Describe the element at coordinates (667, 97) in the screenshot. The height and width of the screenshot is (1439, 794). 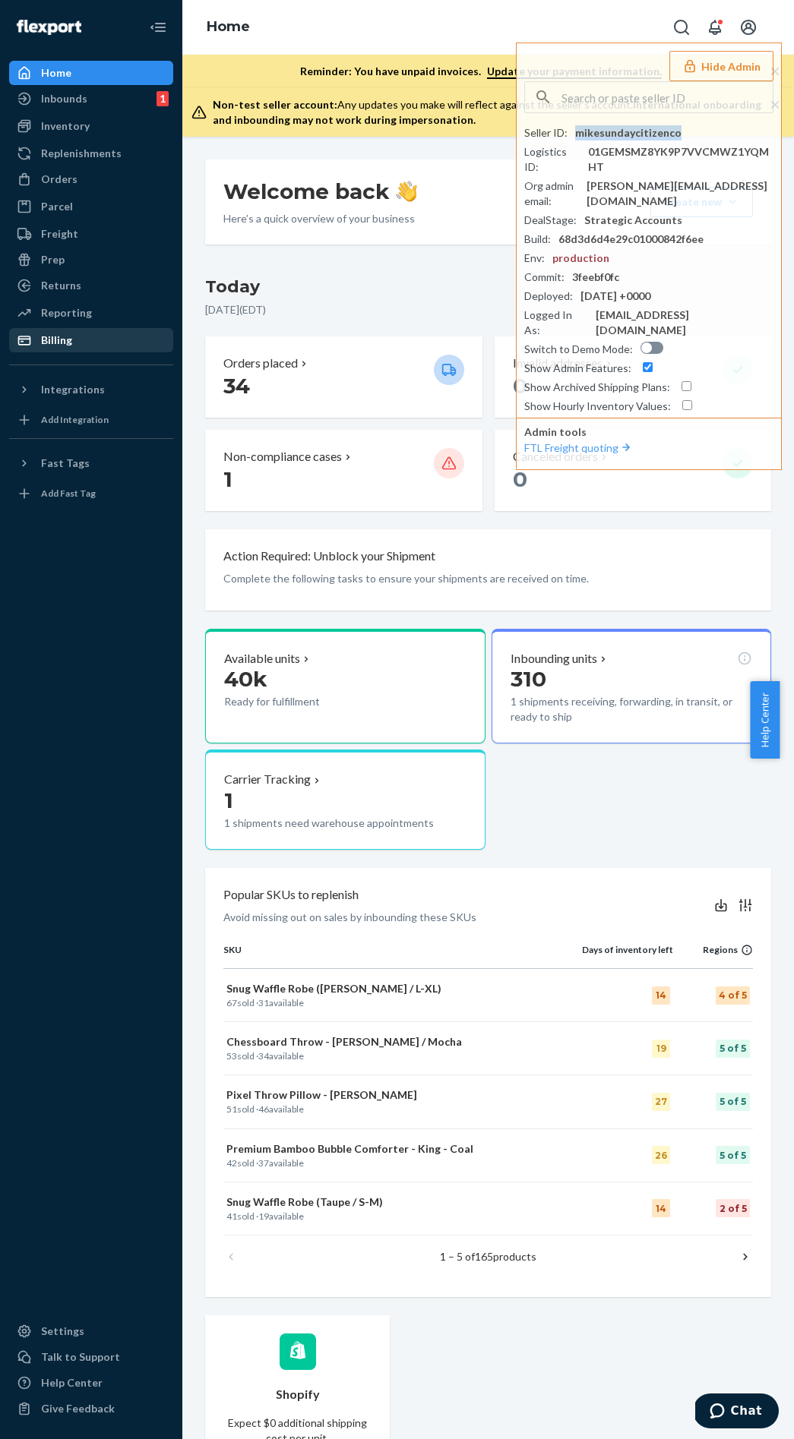
I see `input: Search or paste seller ID` at that location.